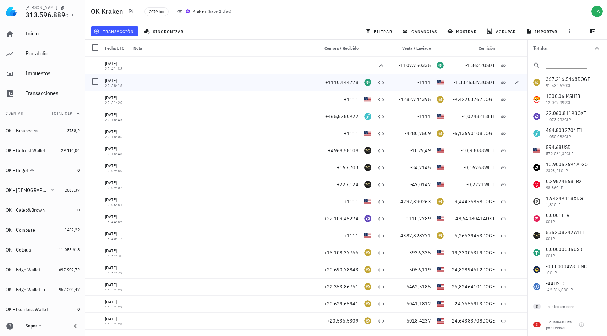 This screenshot has width=607, height=336. What do you see at coordinates (25, 210) in the screenshot?
I see `div: OK - Caleb&Brown` at bounding box center [25, 210].